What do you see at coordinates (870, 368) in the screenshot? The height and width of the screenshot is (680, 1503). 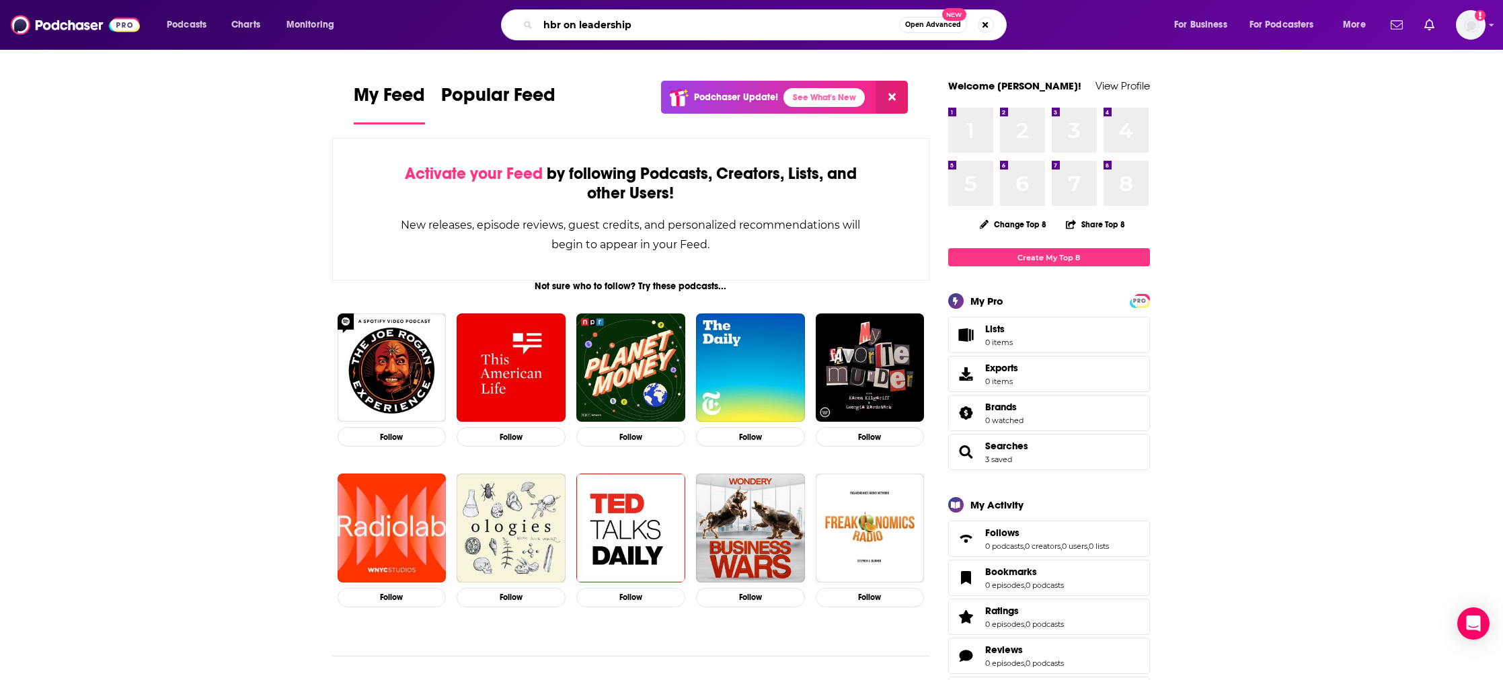 I see `img: My Favorite Murder with Karen Kilgariff and Georgia Hardstark` at bounding box center [870, 368].